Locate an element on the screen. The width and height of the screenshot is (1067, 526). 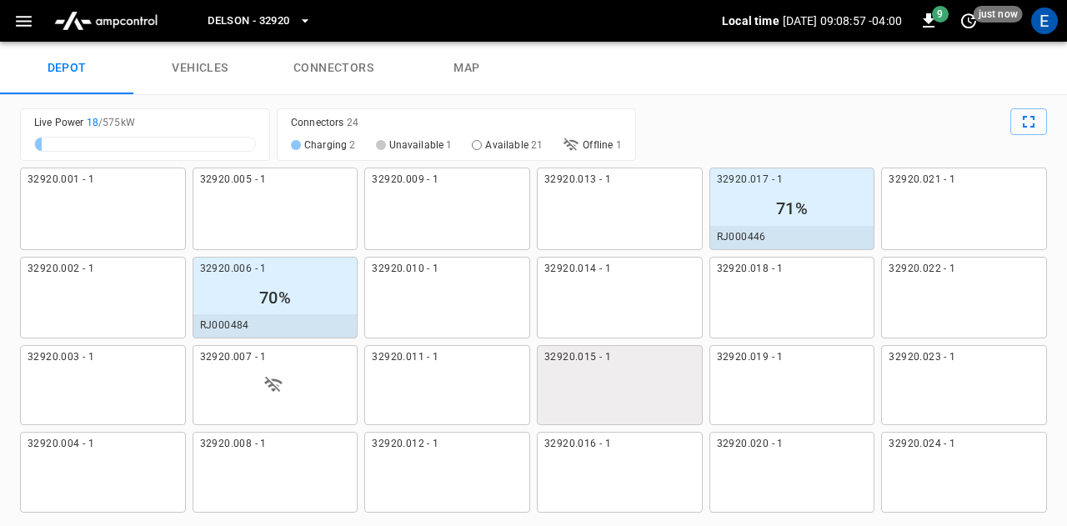
span: 32920.005 - 1 is located at coordinates (233, 180).